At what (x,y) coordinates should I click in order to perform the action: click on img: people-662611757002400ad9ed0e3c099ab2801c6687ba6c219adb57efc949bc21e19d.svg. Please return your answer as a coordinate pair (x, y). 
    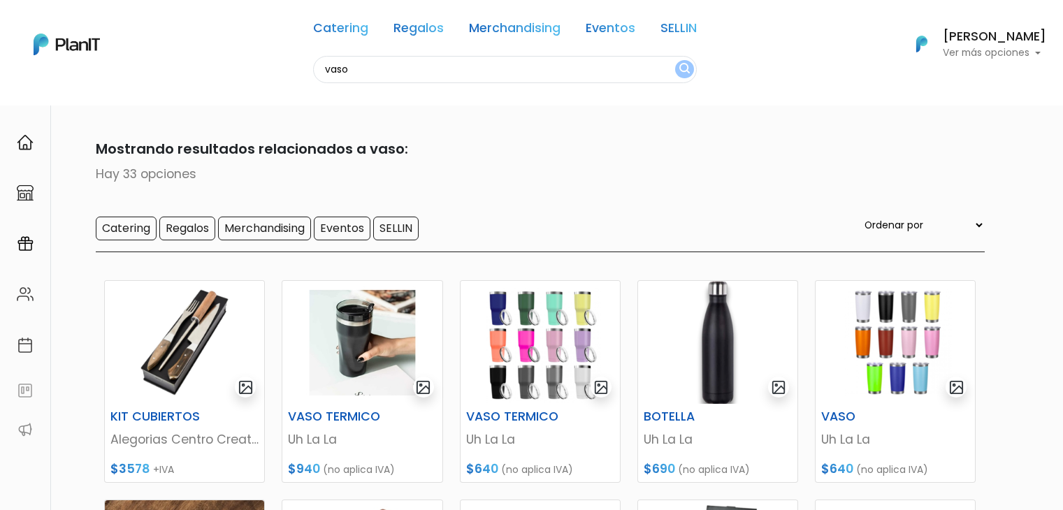
    Looking at the image, I should click on (25, 294).